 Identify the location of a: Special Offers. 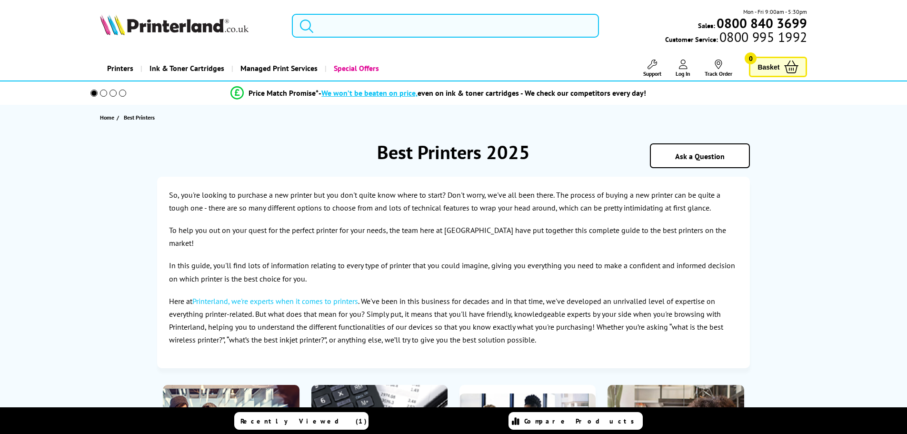
(355, 68).